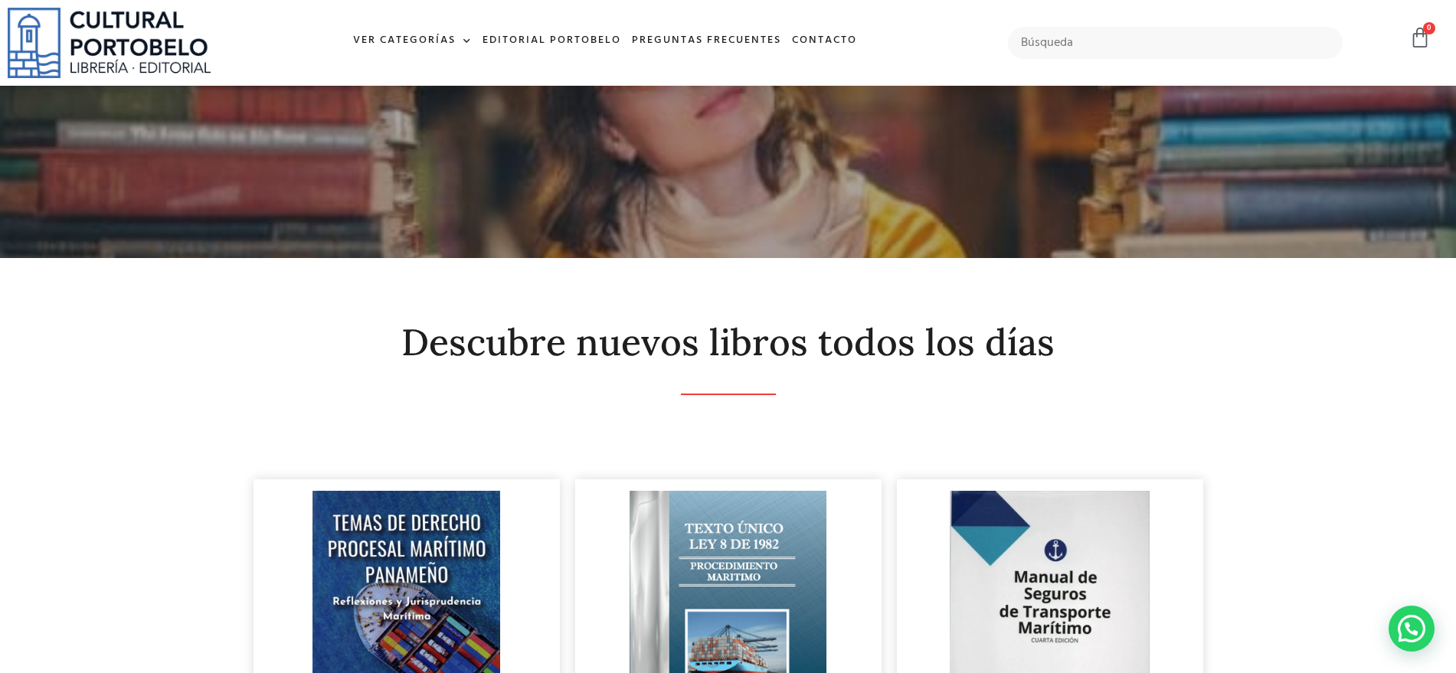 The width and height of the screenshot is (1456, 673). Describe the element at coordinates (1429, 28) in the screenshot. I see `span: 0` at that location.